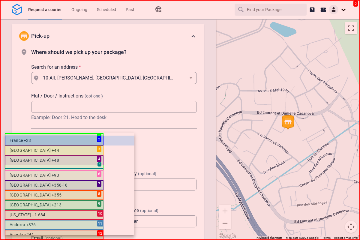 This screenshot has width=360, height=240. Describe the element at coordinates (70, 235) in the screenshot. I see `li: Angola +244` at that location.